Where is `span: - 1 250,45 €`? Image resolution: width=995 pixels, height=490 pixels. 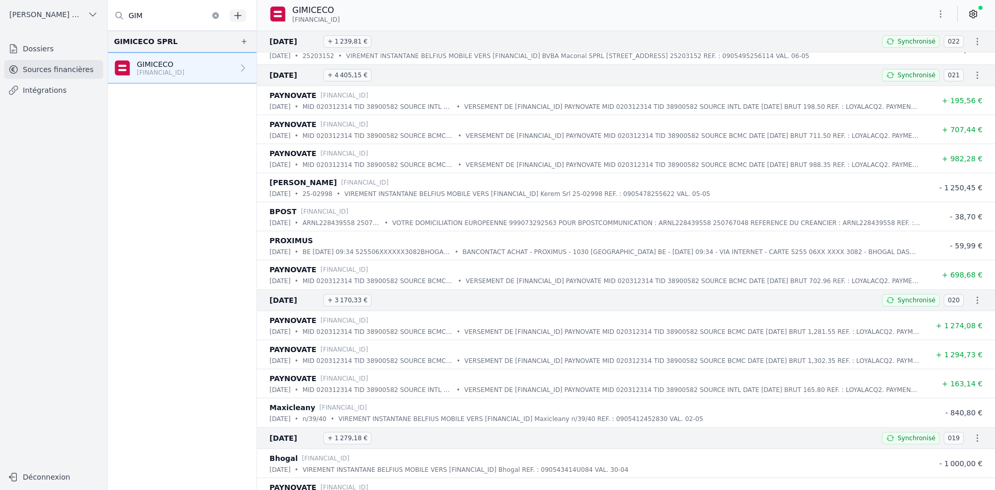
span: - 1 250,45 € is located at coordinates (961, 188).